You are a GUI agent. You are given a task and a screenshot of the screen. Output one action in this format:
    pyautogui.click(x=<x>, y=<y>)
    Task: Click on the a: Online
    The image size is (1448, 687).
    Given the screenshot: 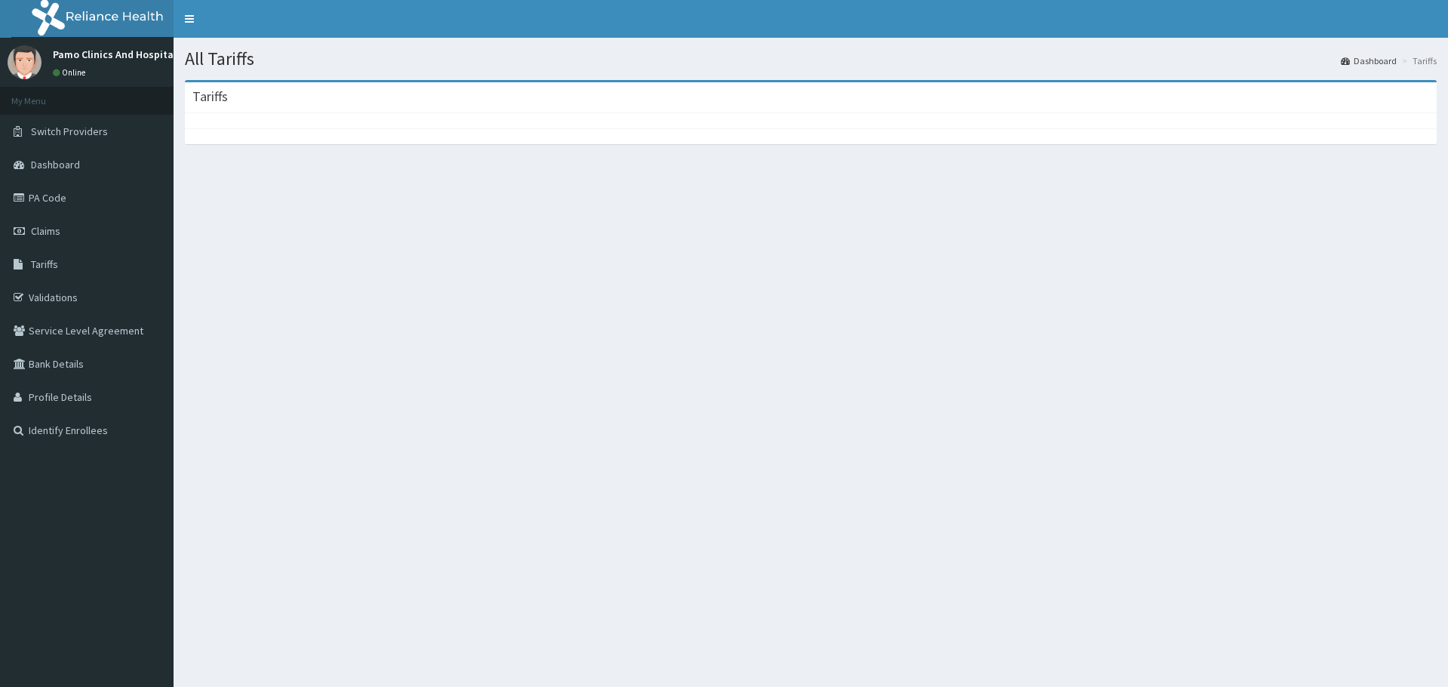 What is the action you would take?
    pyautogui.click(x=71, y=72)
    